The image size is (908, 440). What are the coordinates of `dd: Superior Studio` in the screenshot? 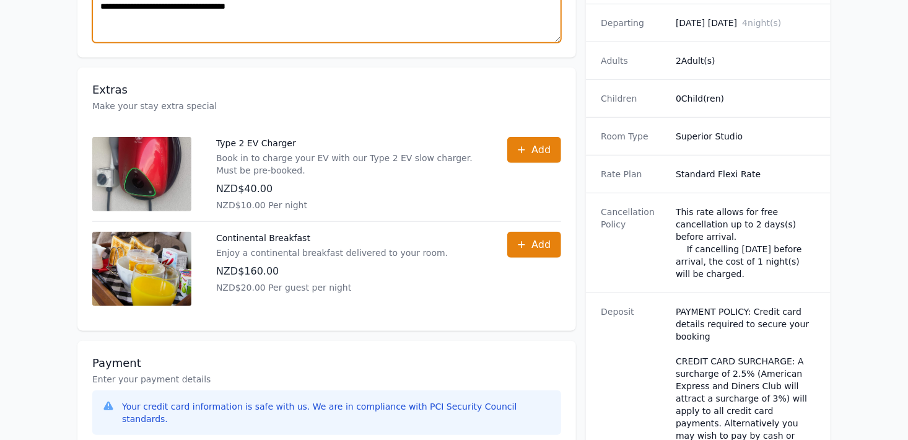 It's located at (746, 136).